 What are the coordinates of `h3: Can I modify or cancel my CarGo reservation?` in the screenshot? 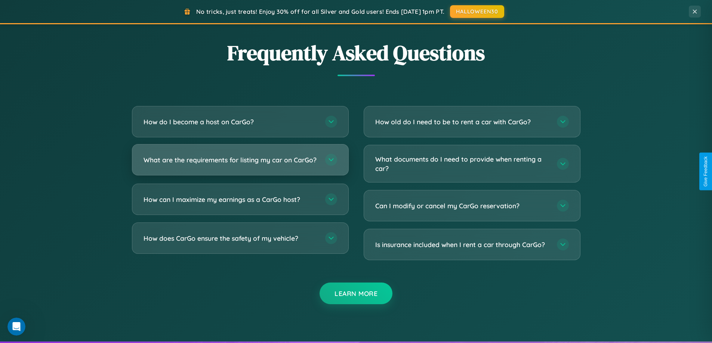 It's located at (462, 206).